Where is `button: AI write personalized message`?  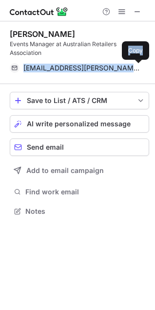 button: AI write personalized message is located at coordinates (79, 124).